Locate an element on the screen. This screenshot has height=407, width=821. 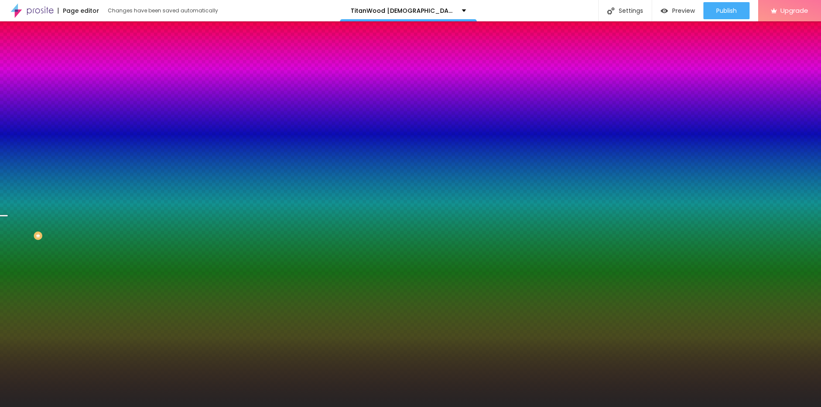
img: Icone is located at coordinates (610, 11).